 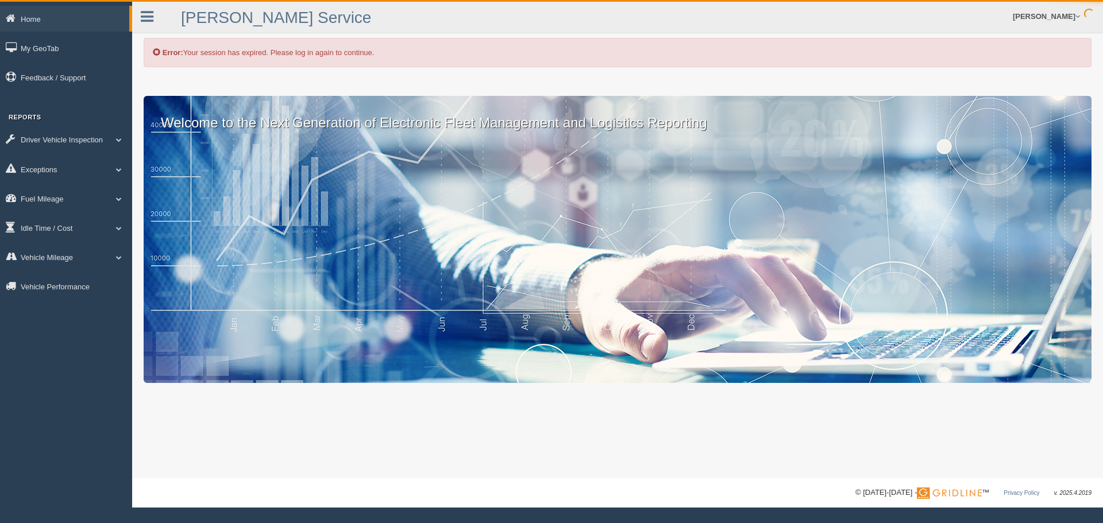 What do you see at coordinates (618, 114) in the screenshot?
I see `p: Welcome to the Next Generation of Electronic Fleet Management and Logistics Reporting` at bounding box center [618, 114].